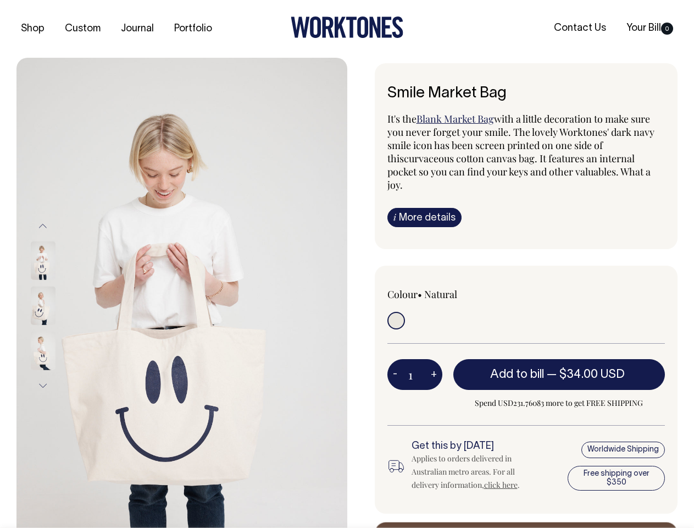 Image resolution: width=694 pixels, height=528 pixels. I want to click on span: $34.00 USD, so click(592, 374).